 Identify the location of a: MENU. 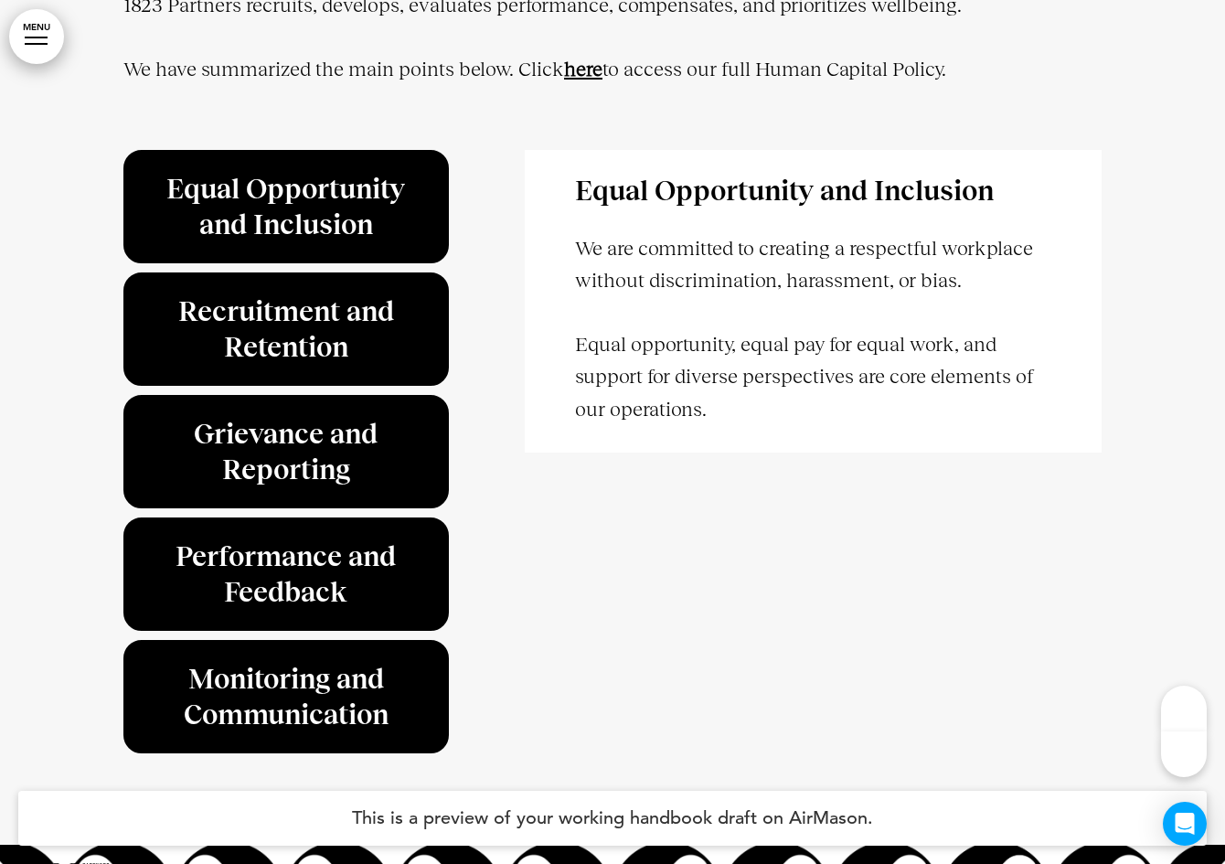
(37, 37).